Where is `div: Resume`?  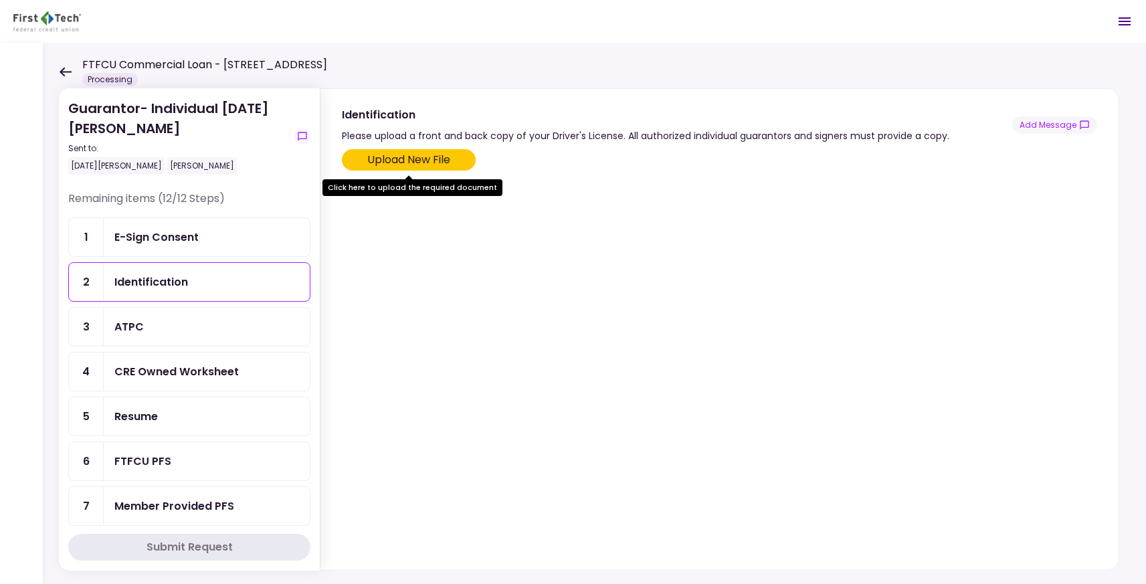
div: Resume is located at coordinates (136, 416).